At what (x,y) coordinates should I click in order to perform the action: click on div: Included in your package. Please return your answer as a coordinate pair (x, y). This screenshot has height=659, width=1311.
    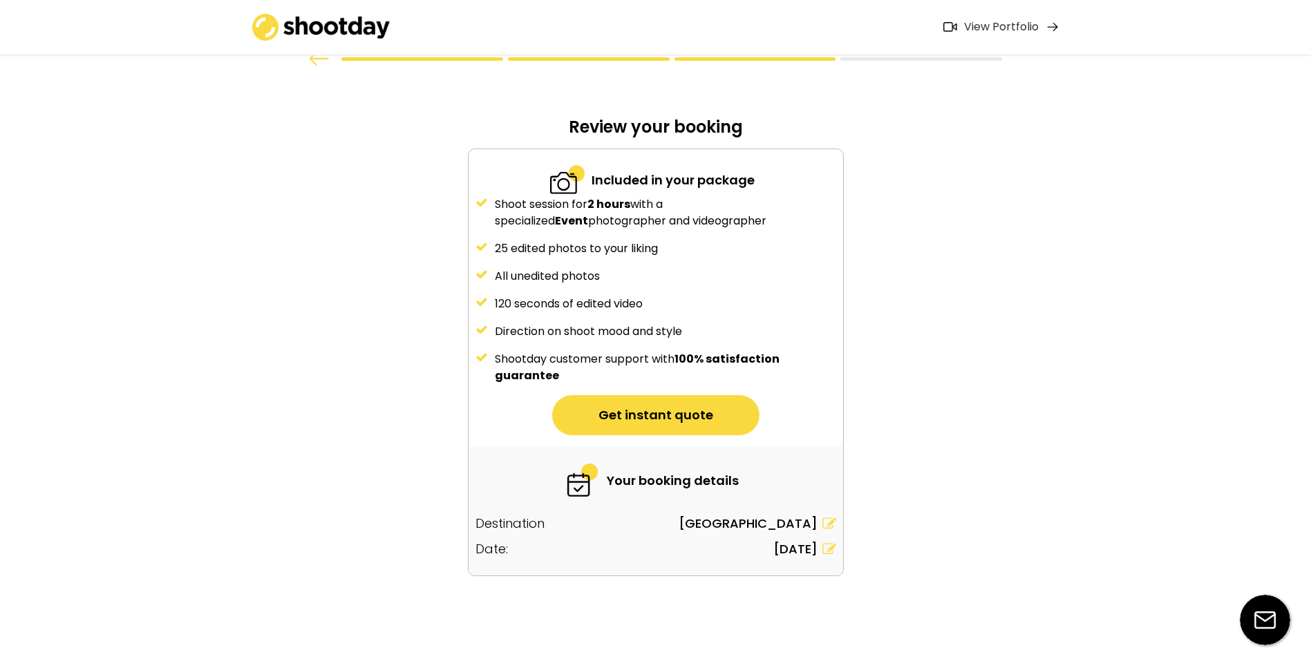
    Looking at the image, I should click on (673, 180).